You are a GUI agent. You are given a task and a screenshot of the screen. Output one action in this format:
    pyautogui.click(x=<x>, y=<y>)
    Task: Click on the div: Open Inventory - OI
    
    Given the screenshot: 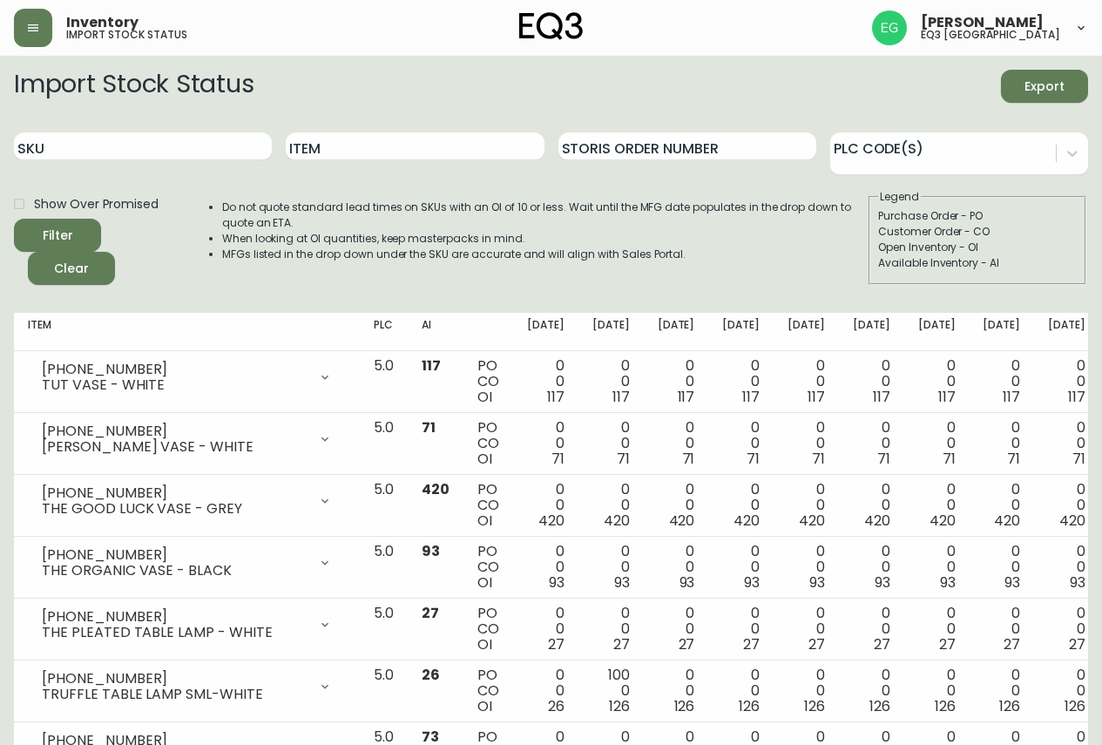 What is the action you would take?
    pyautogui.click(x=977, y=247)
    